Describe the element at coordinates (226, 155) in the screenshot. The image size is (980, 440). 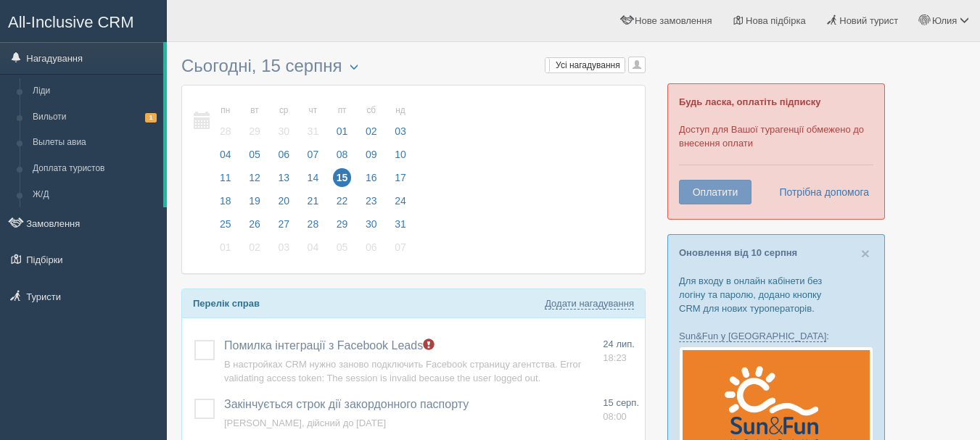
I see `span: 04` at that location.